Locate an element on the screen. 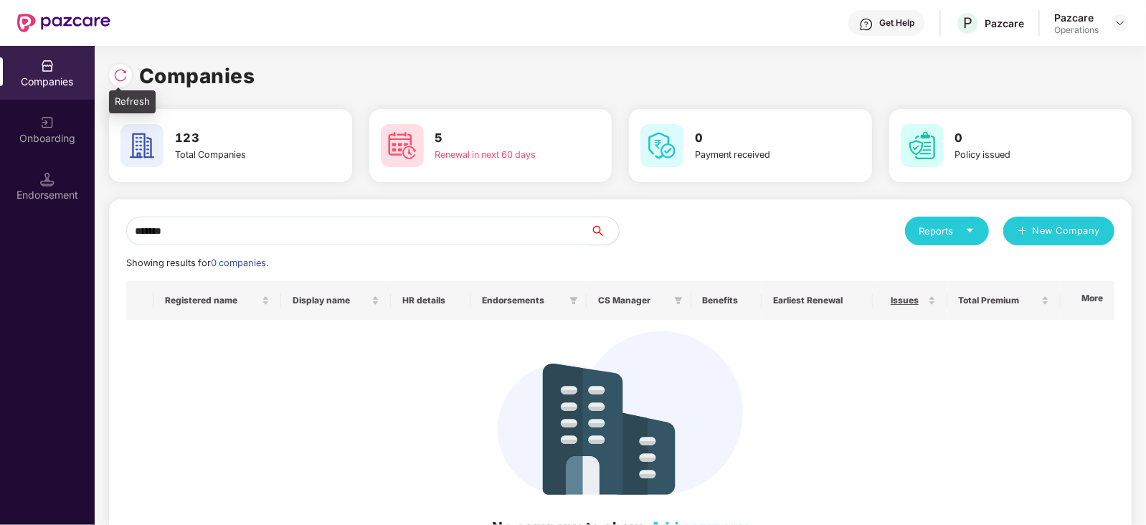 The width and height of the screenshot is (1146, 525). h1: Companies is located at coordinates (197, 76).